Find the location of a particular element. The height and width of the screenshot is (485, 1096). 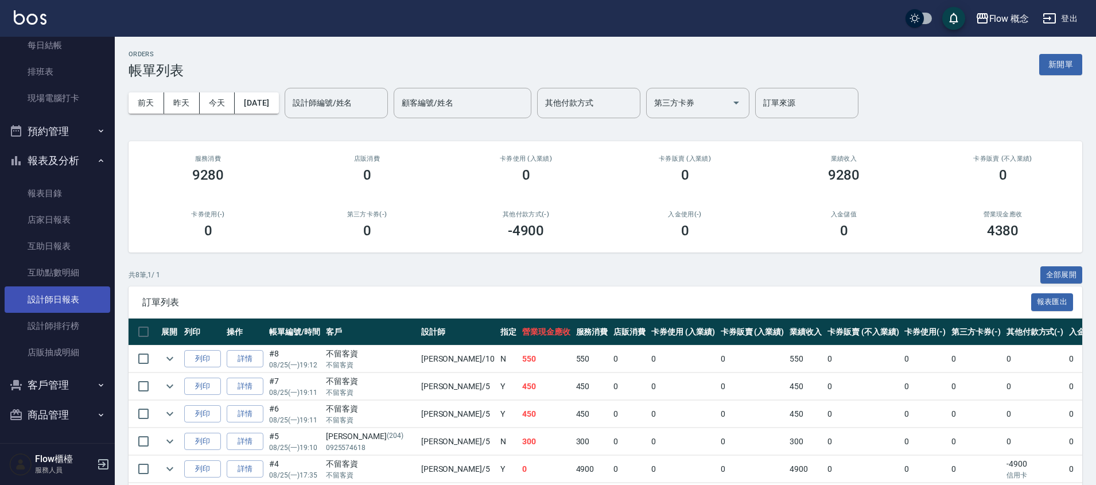

h2: 入金使用(-) is located at coordinates (685, 214).